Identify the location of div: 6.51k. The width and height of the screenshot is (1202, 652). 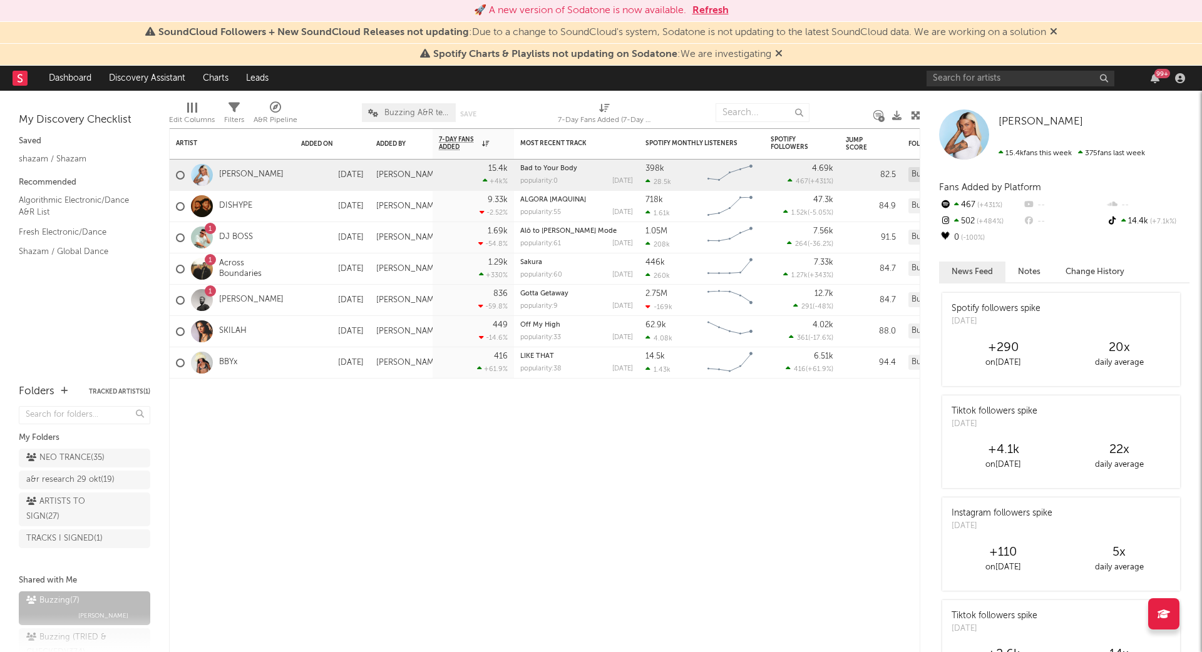
(823, 356).